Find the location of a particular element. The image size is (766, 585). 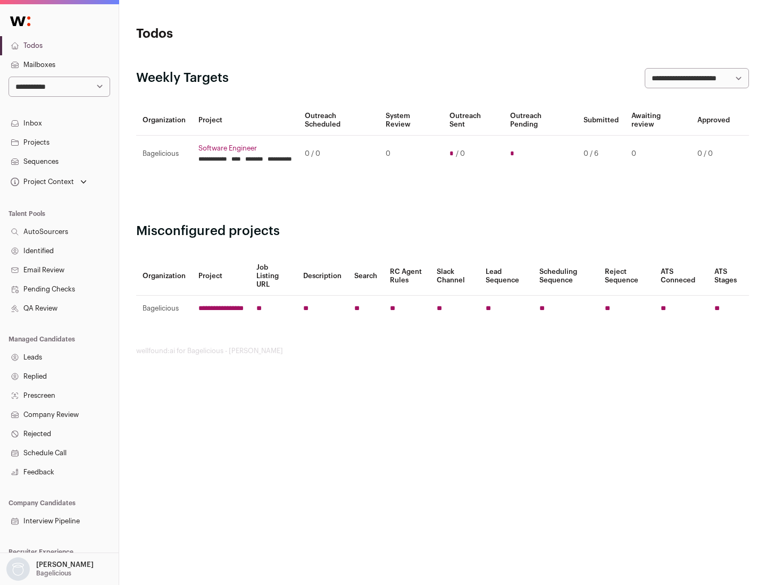

th: Outreach Sent is located at coordinates (474, 120).